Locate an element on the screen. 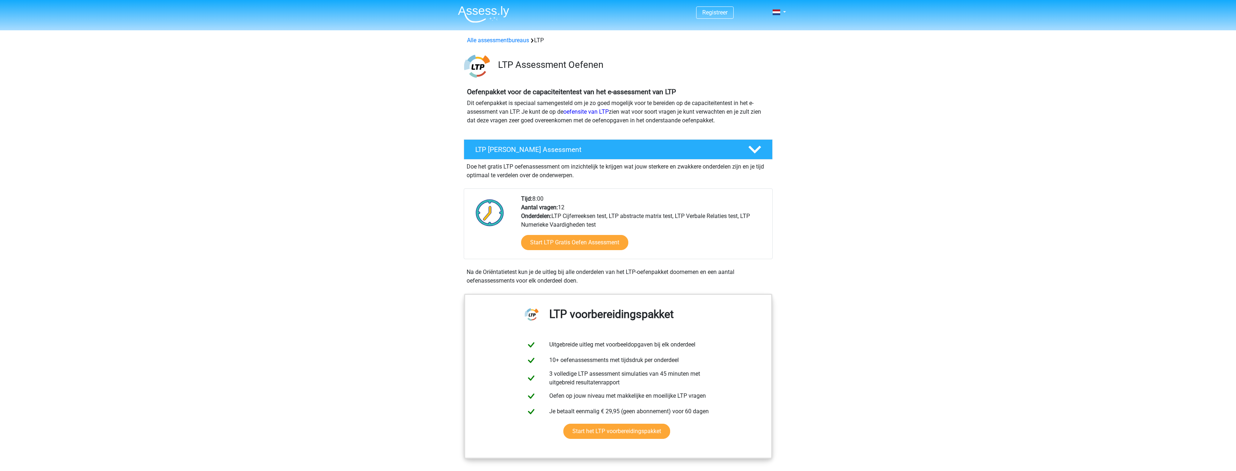 The height and width of the screenshot is (471, 1236). b: Onderdelen: is located at coordinates (536, 216).